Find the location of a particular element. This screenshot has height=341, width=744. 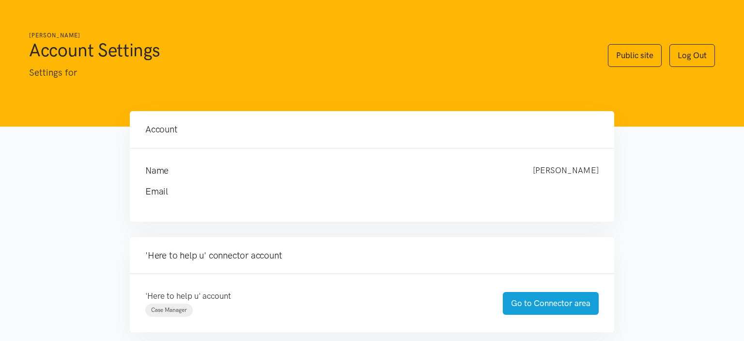

h1: Account Settings is located at coordinates (309, 50).